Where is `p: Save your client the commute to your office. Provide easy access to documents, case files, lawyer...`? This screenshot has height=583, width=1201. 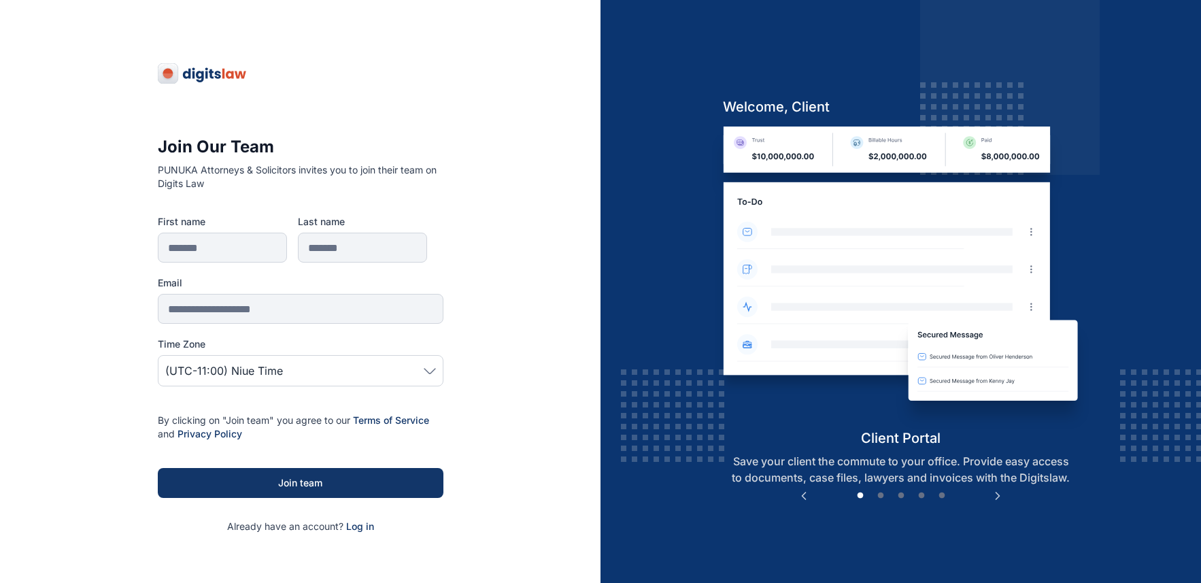
p: Save your client the commute to your office. Provide easy access to documents, case files, lawyer... is located at coordinates (901, 469).